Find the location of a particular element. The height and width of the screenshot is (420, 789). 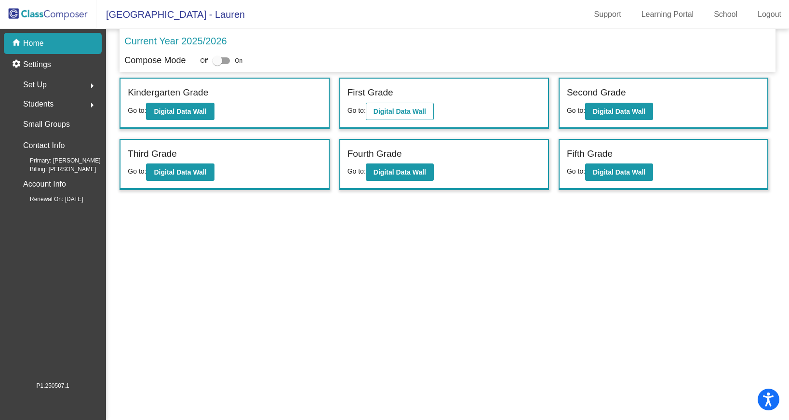

label: Third Grade is located at coordinates (152, 154).